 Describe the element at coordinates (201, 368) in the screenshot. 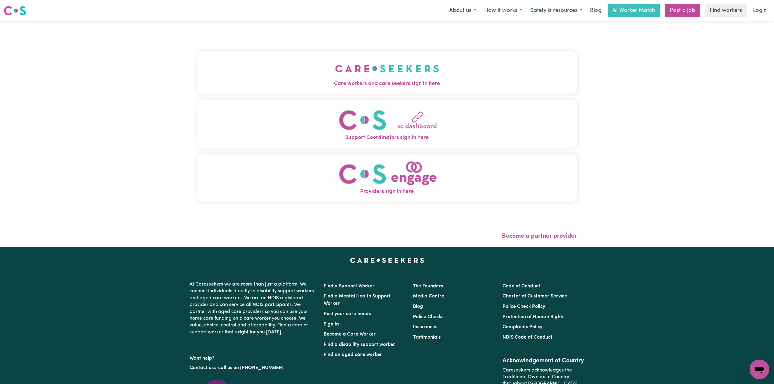

I see `a: Contact us` at that location.